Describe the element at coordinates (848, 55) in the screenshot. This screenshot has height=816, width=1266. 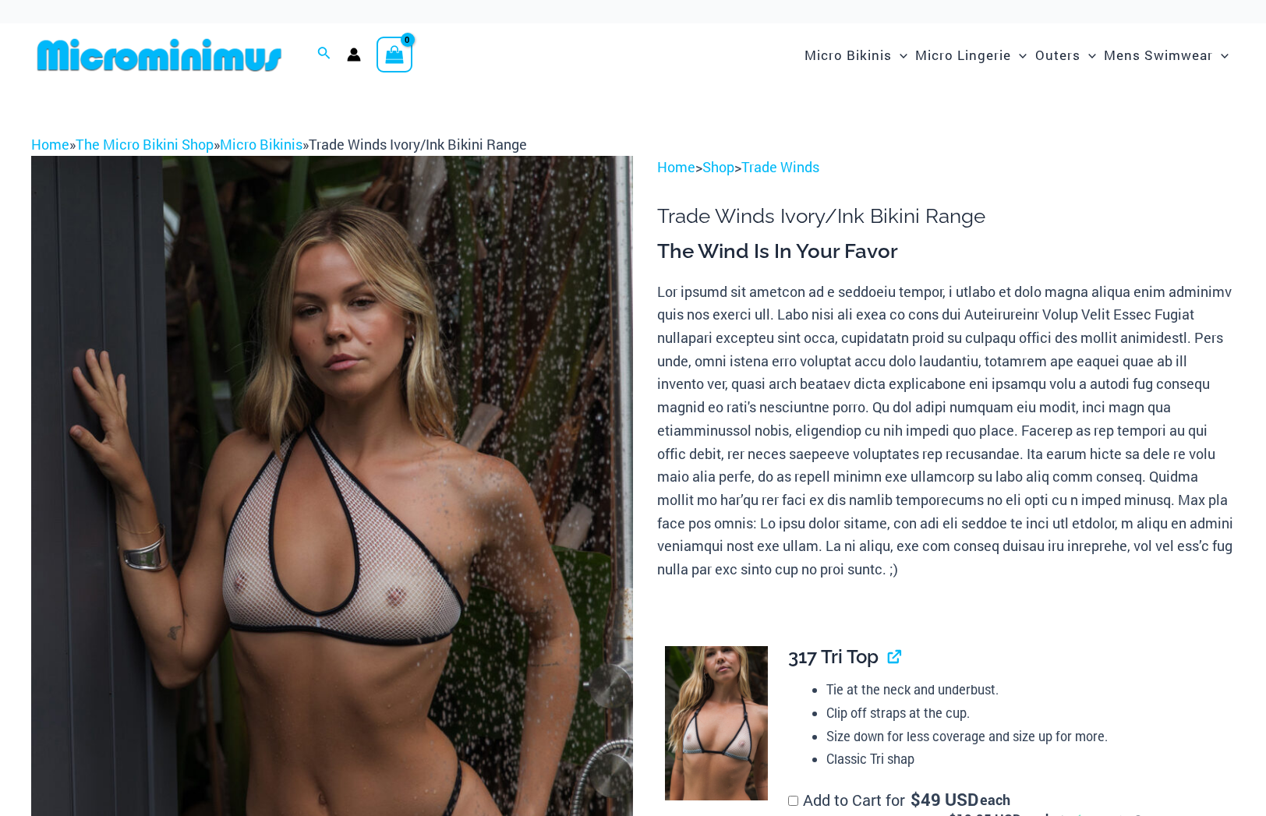
I see `span: Micro Bikinis` at that location.